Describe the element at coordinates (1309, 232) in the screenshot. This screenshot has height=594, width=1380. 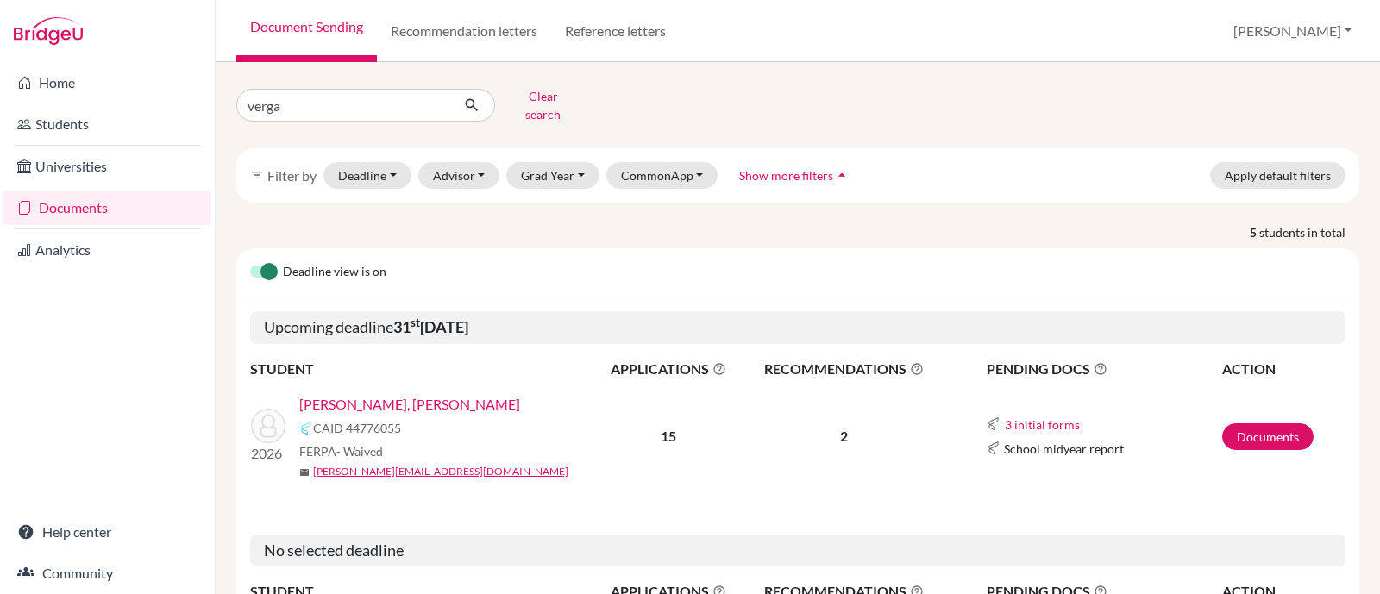
I see `span: students in total` at that location.